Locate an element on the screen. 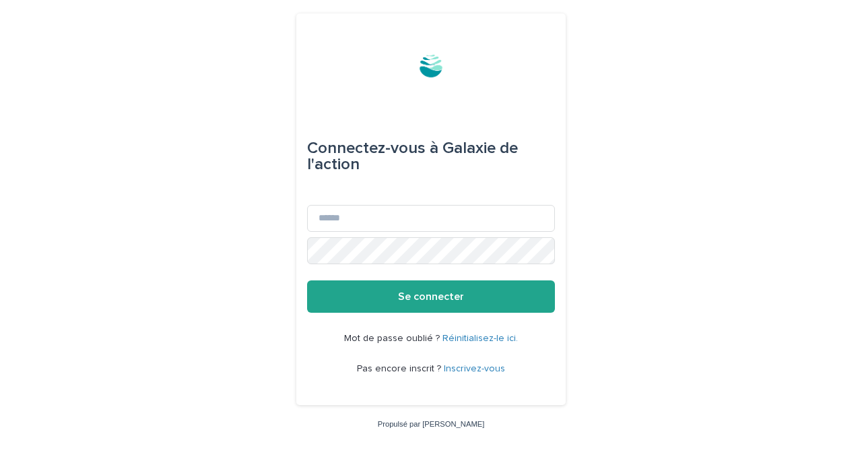 The width and height of the screenshot is (862, 457). a: Inscrivez-vous is located at coordinates (474, 368).